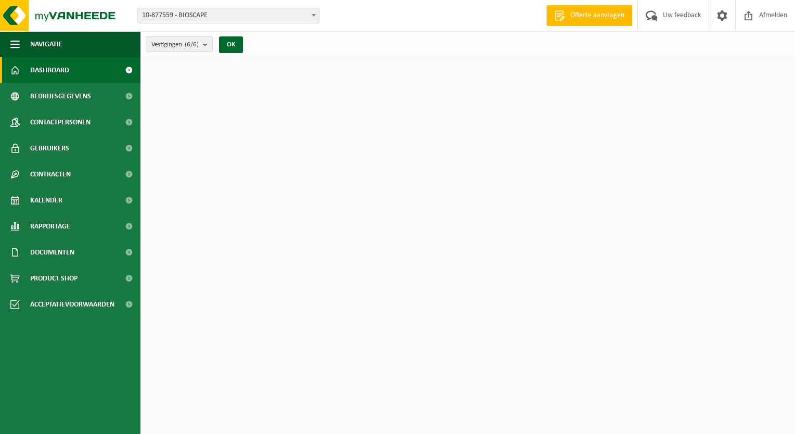  Describe the element at coordinates (52, 252) in the screenshot. I see `span: Documenten` at that location.